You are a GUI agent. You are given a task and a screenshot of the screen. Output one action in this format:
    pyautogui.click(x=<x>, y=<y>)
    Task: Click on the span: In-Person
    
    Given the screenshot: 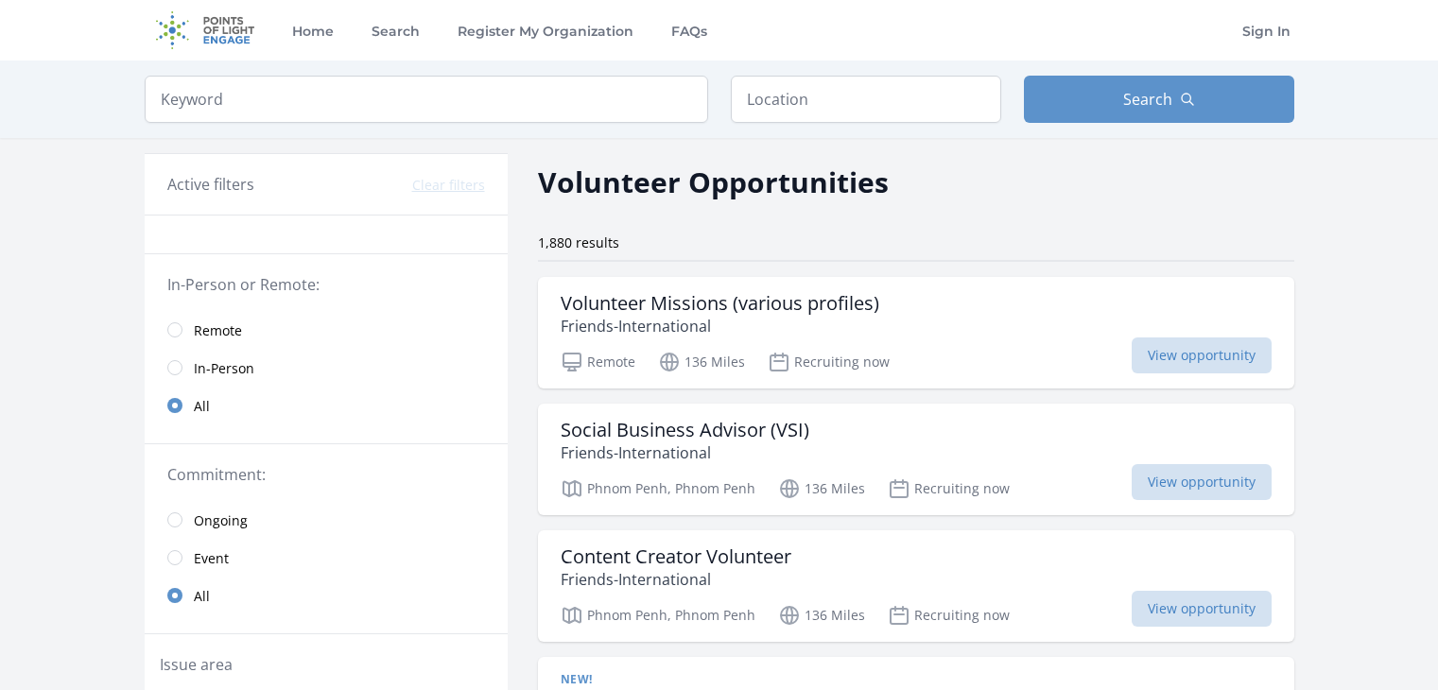 What is the action you would take?
    pyautogui.click(x=224, y=369)
    